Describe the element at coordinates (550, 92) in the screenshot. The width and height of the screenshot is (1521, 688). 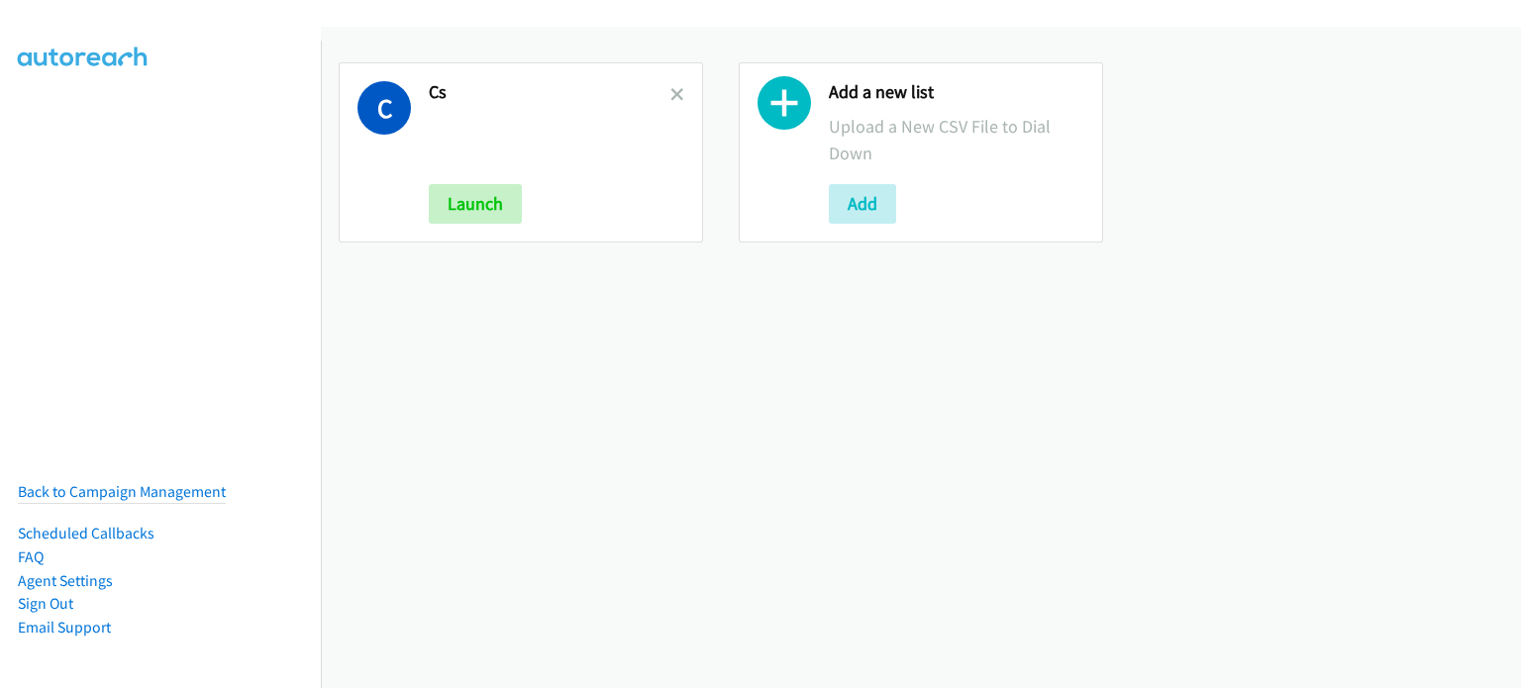
I see `h2: Cs` at that location.